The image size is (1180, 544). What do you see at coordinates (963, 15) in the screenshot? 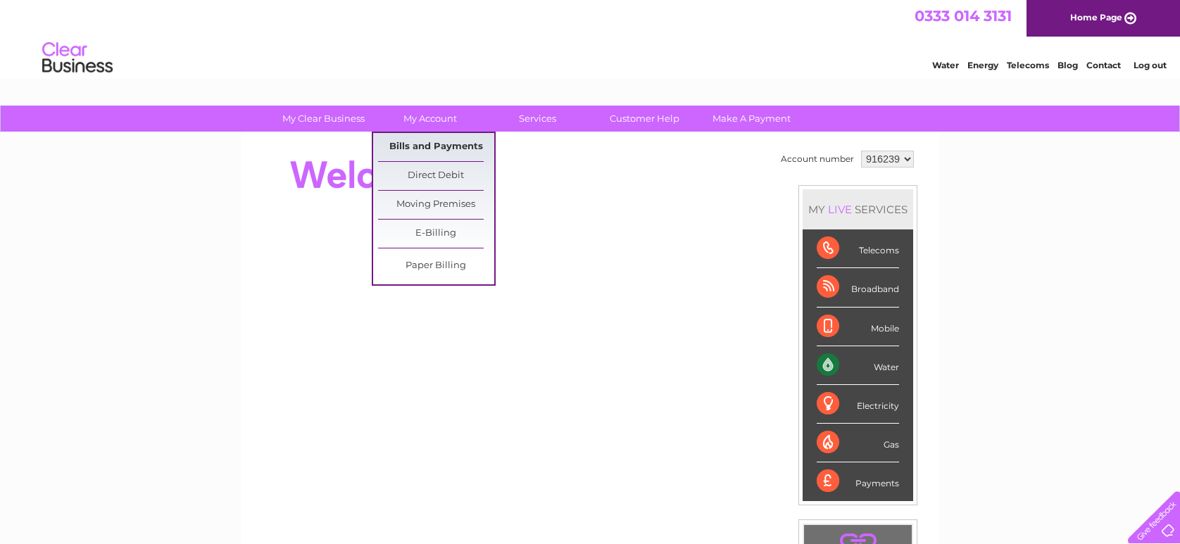
I see `a: 0333 014 3131` at bounding box center [963, 15].